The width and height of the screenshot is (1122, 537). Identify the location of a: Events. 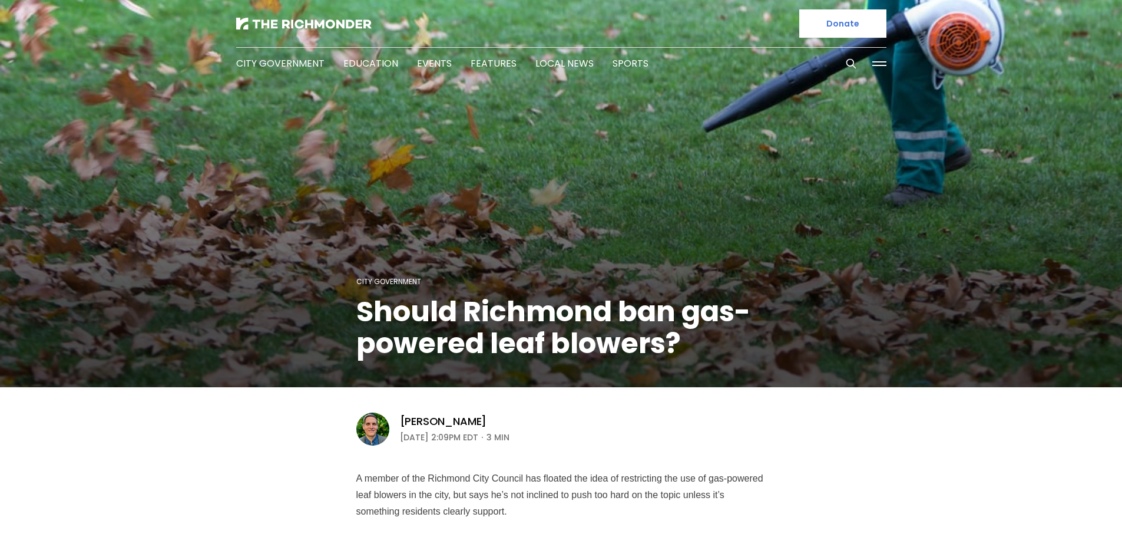
(434, 63).